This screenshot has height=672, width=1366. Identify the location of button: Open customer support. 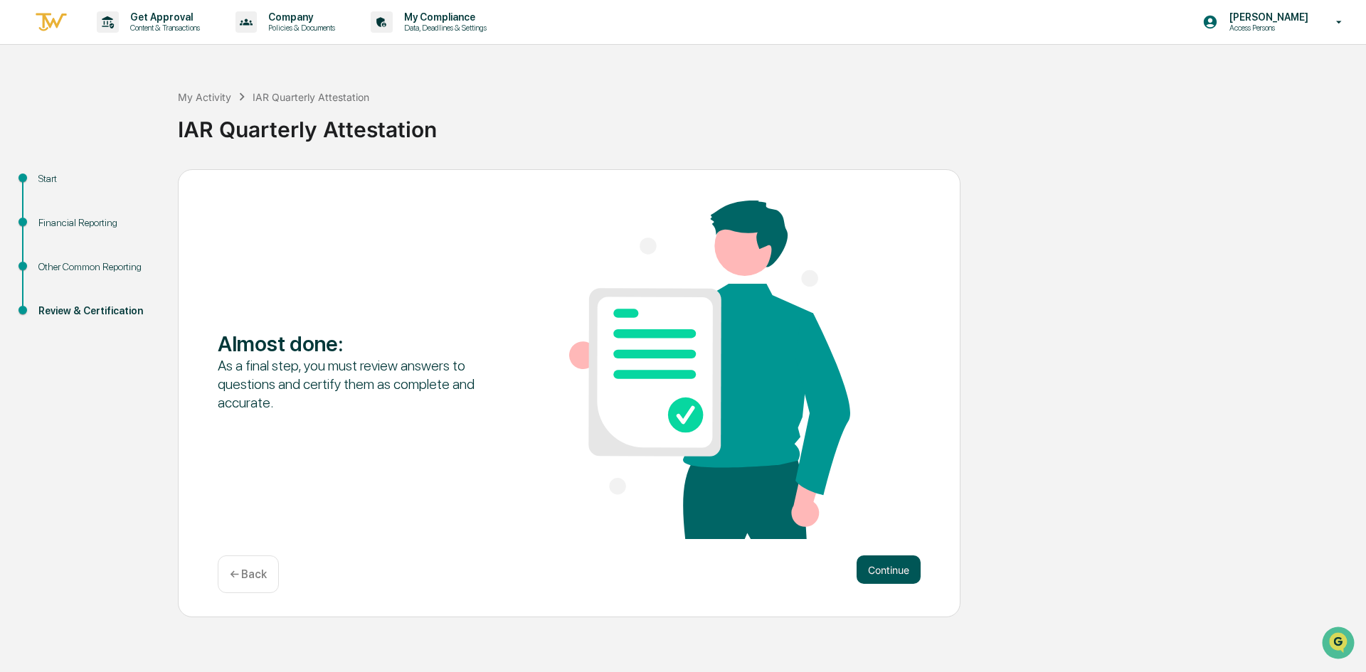
(18, 18).